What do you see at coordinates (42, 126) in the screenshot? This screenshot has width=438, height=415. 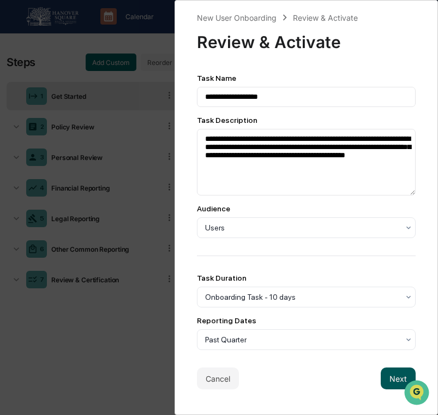 I see `div: Past conversations` at bounding box center [42, 126].